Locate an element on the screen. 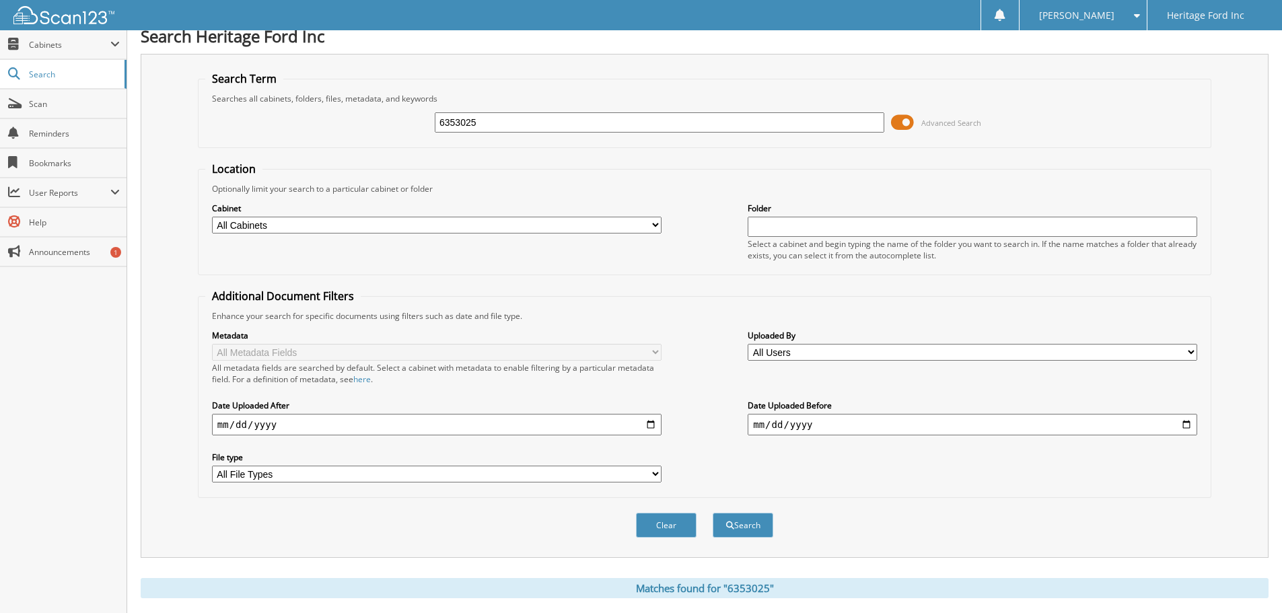 Image resolution: width=1282 pixels, height=613 pixels. h1: Search Heritage Ford Inc is located at coordinates (705, 36).